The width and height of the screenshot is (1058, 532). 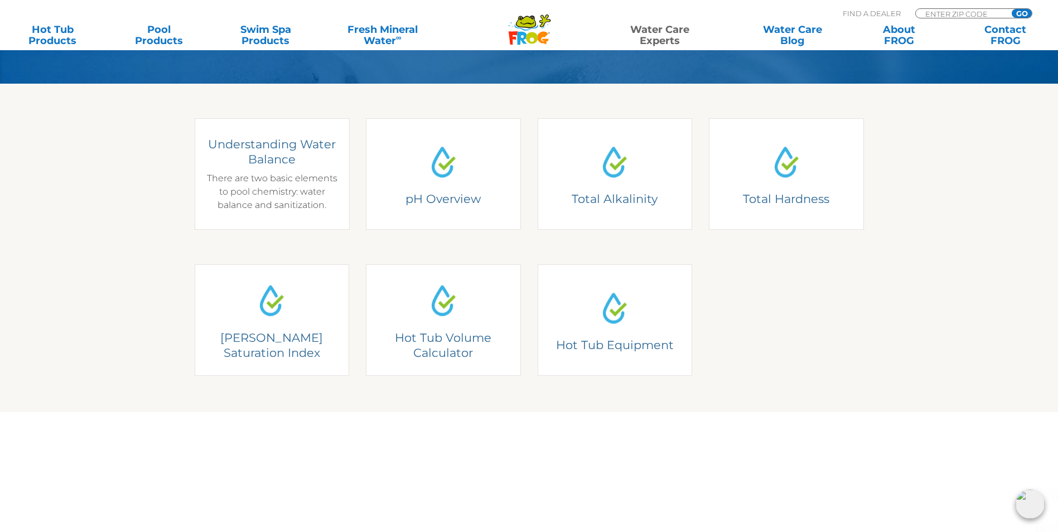 What do you see at coordinates (899, 35) in the screenshot?
I see `a: AboutFROG` at bounding box center [899, 35].